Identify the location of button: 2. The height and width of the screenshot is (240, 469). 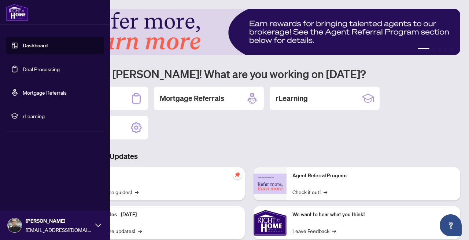
(434, 49).